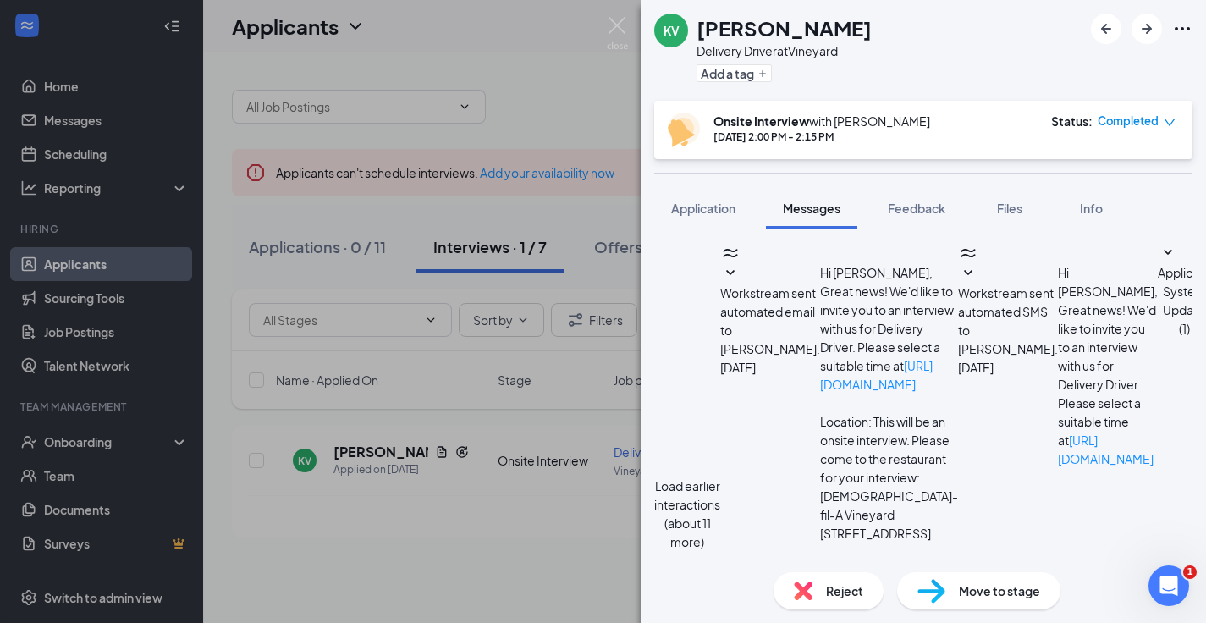 The width and height of the screenshot is (1206, 623). Describe the element at coordinates (1190, 572) in the screenshot. I see `span: 1` at that location.